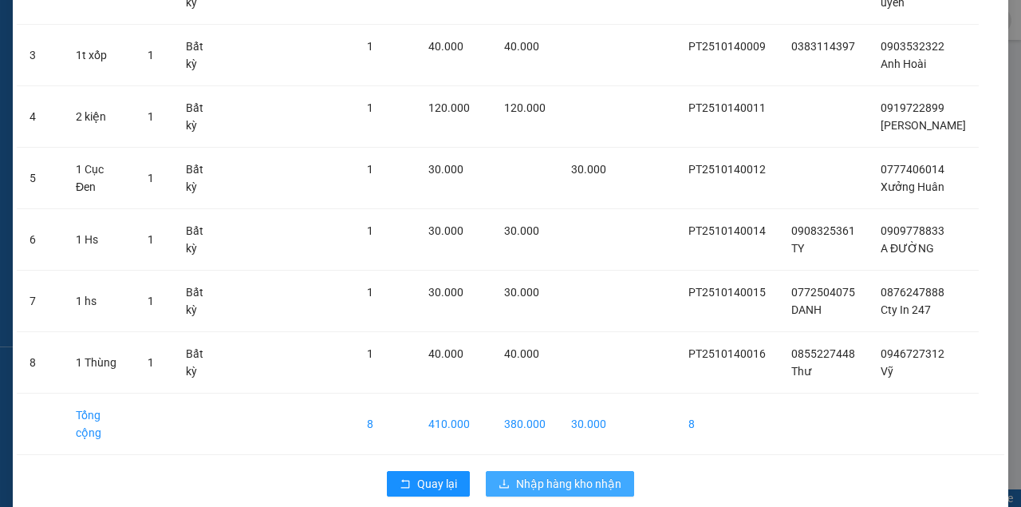  What do you see at coordinates (99, 362) in the screenshot?
I see `td: 1 Thùng` at bounding box center [99, 362].